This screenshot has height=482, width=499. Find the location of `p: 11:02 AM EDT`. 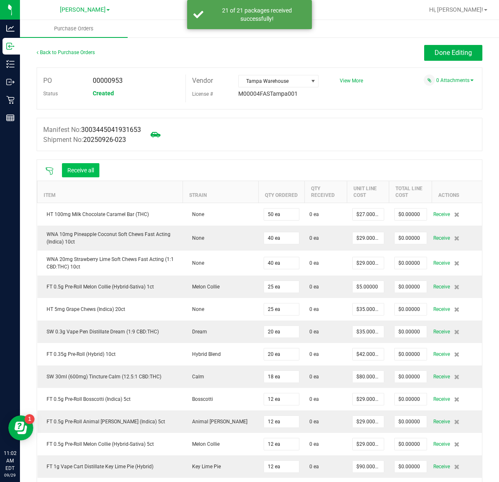

p: 11:02 AM EDT is located at coordinates (10, 461).